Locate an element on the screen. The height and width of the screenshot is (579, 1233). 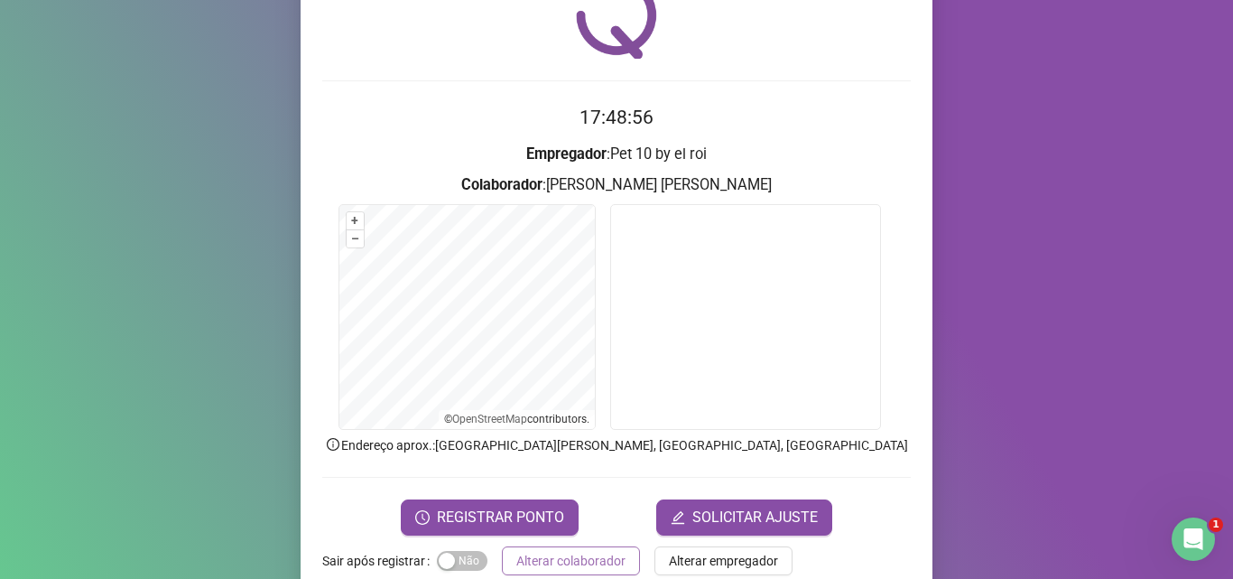
span: info-circle is located at coordinates (333, 444).